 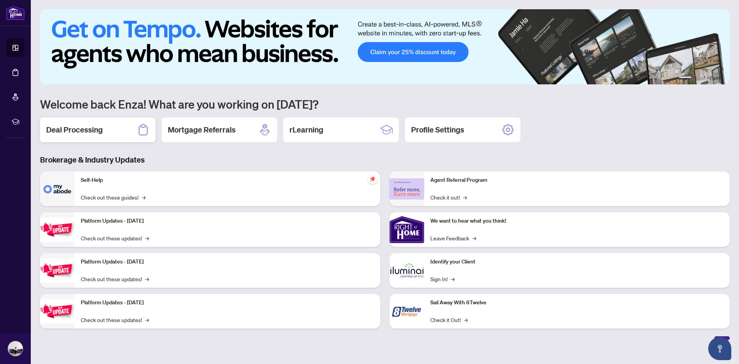 What do you see at coordinates (74, 130) in the screenshot?
I see `h2: Deal Processing` at bounding box center [74, 130].